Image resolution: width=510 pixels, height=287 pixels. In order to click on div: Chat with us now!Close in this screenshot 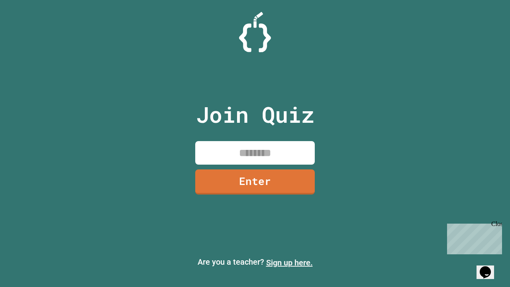, I will do `click(29, 27)`.